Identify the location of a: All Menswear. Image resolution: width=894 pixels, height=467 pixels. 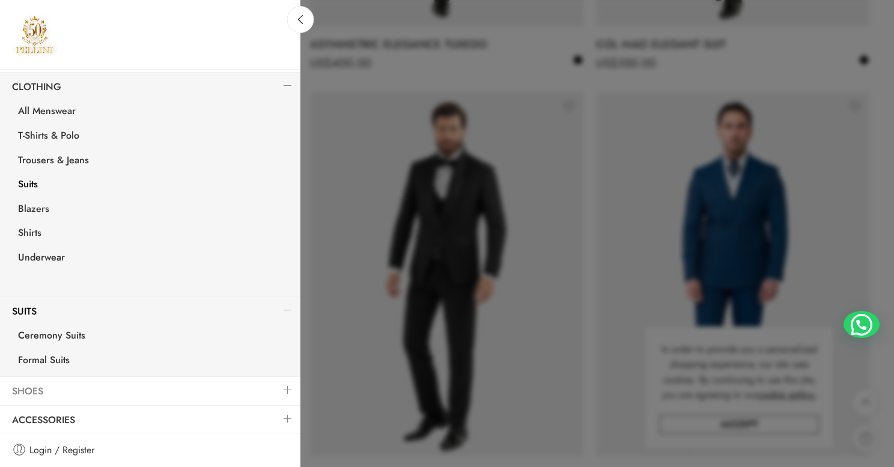
(153, 112).